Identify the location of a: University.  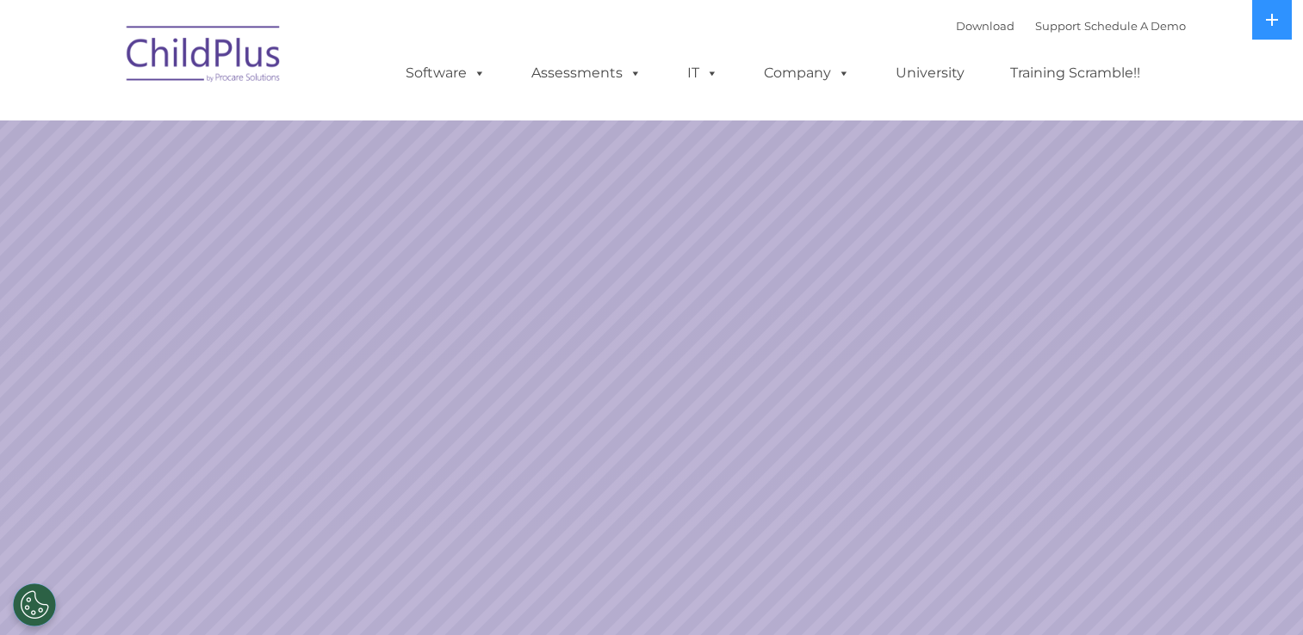
(930, 73).